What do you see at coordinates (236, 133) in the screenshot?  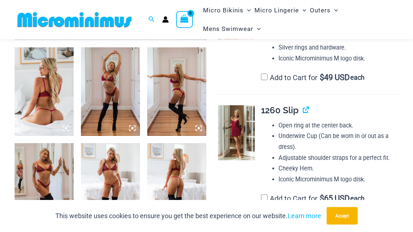 I see `a: Guilty Pleasures Red 1260 Slip` at bounding box center [236, 133].